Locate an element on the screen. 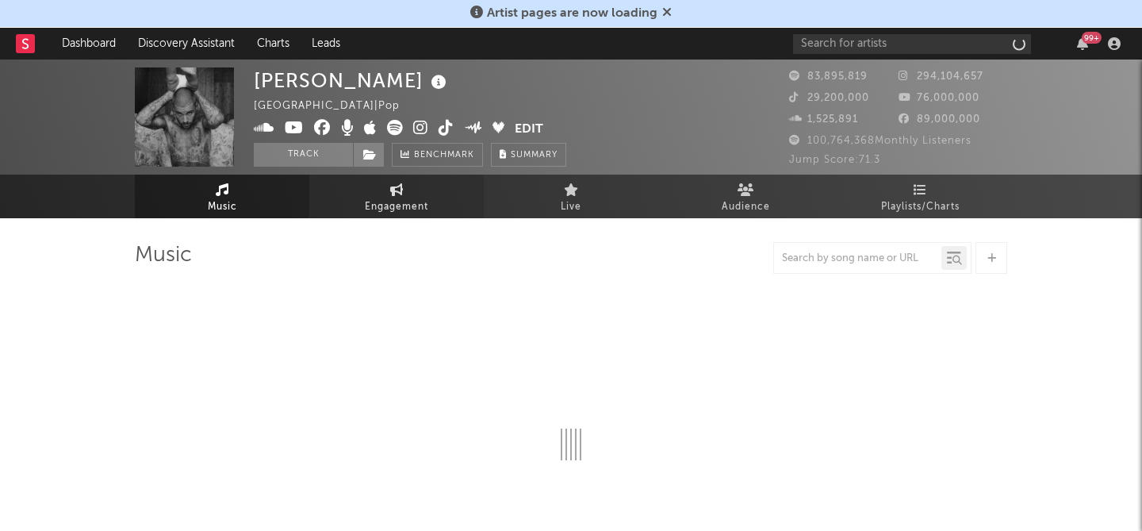  button: Edit is located at coordinates (529, 129).